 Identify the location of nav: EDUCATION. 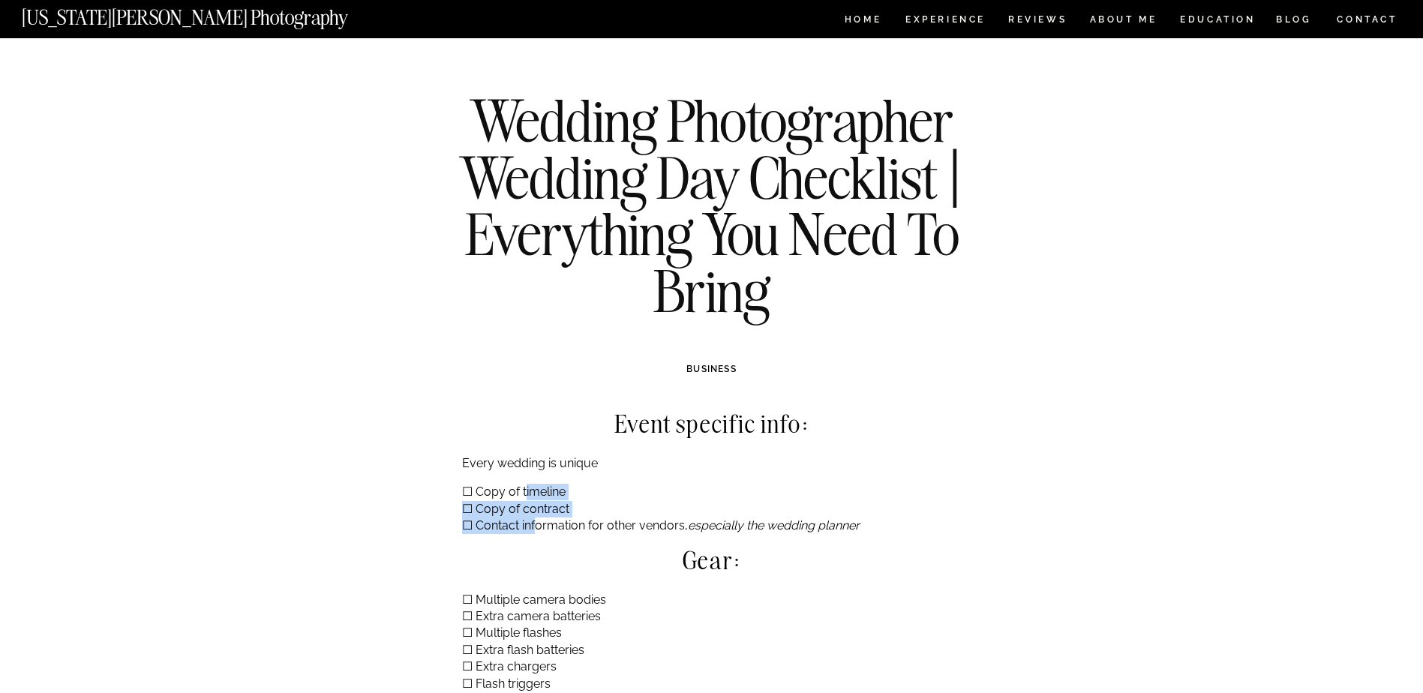
(1218, 21).